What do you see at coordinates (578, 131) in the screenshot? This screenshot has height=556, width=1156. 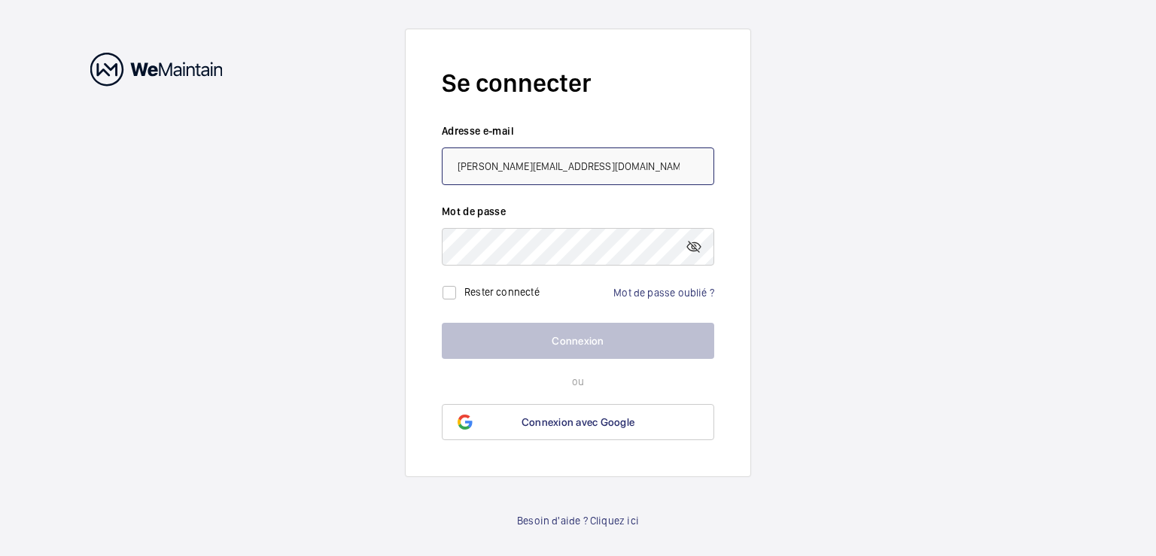 I see `label: Adresse e-mail` at bounding box center [578, 131].